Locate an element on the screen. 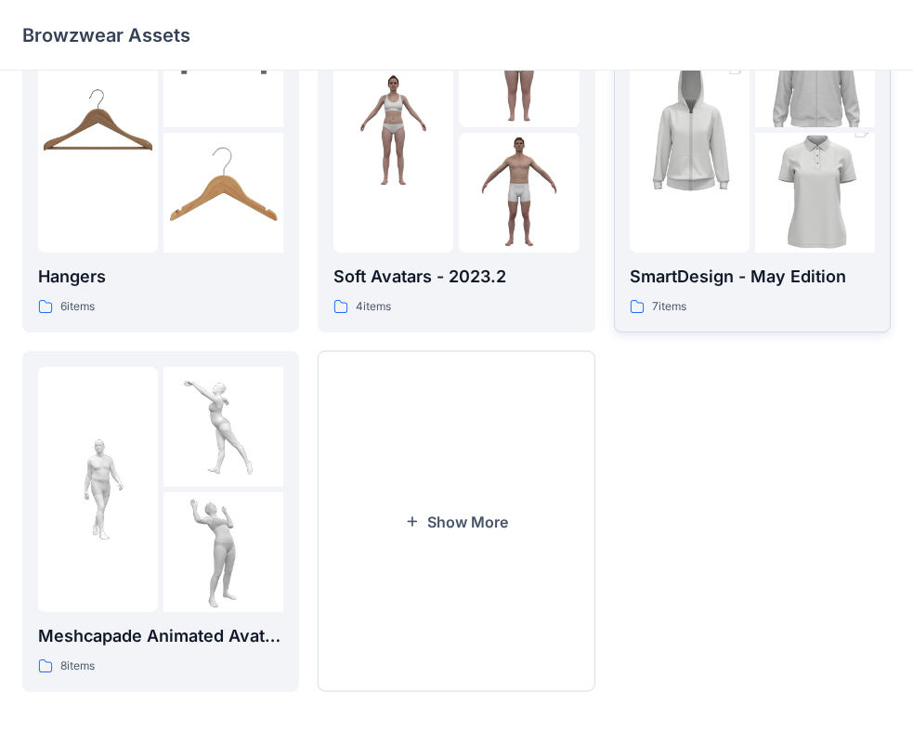 The width and height of the screenshot is (913, 743). p: Soft Avatars - 2023.2 is located at coordinates (456, 277).